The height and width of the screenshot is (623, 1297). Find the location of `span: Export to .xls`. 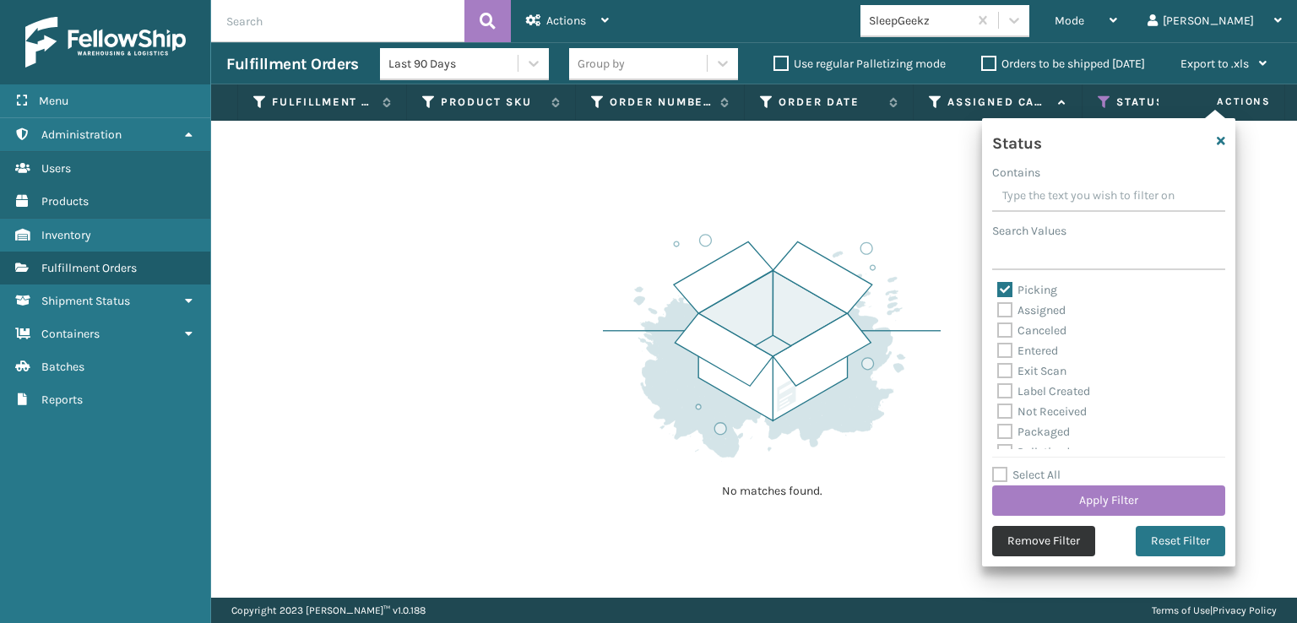

span: Export to .xls is located at coordinates (1214, 63).